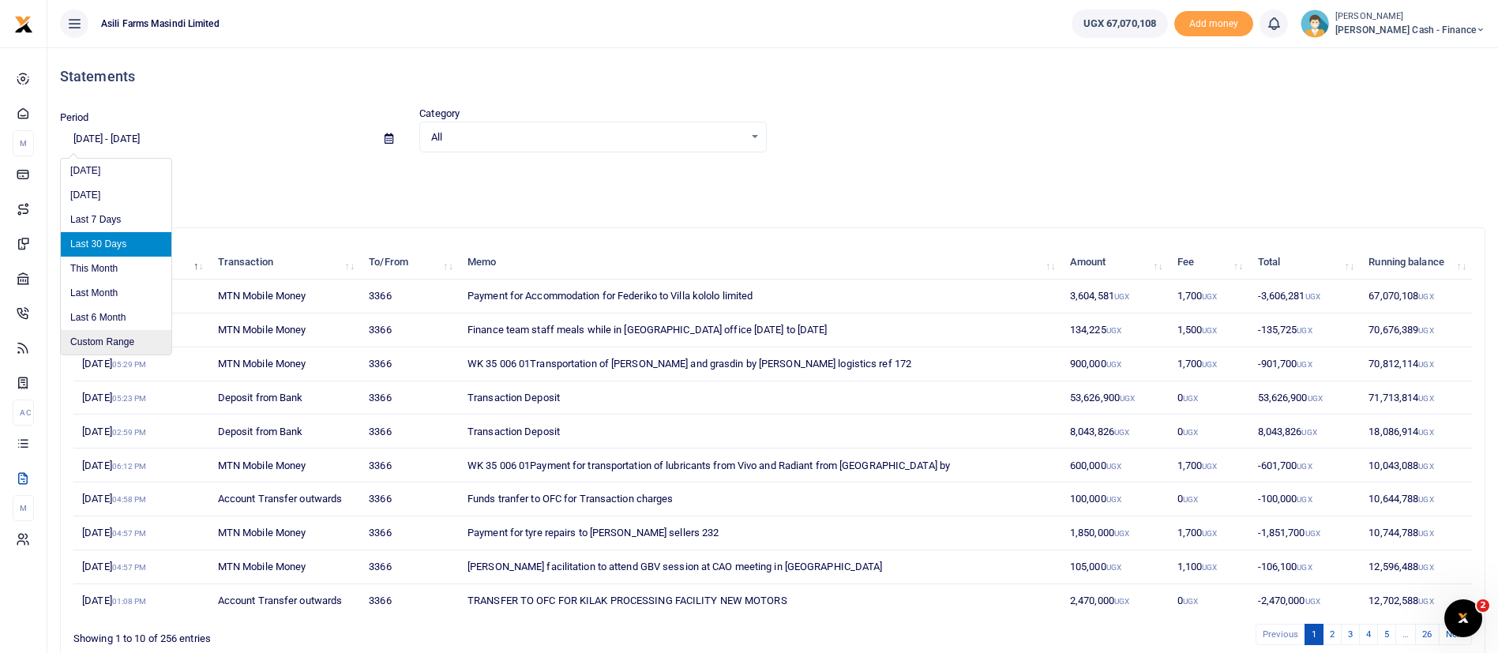 This screenshot has height=653, width=1498. Describe the element at coordinates (1416, 296) in the screenshot. I see `td: 67,070,108` at that location.